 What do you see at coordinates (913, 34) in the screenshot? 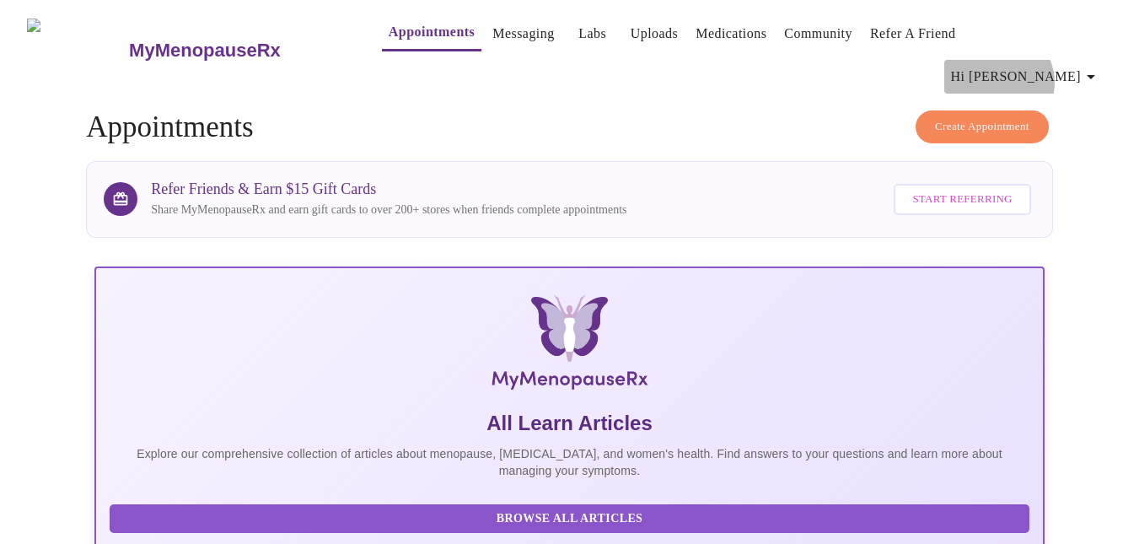
I see `button: Refer a Friend` at bounding box center [913, 34].